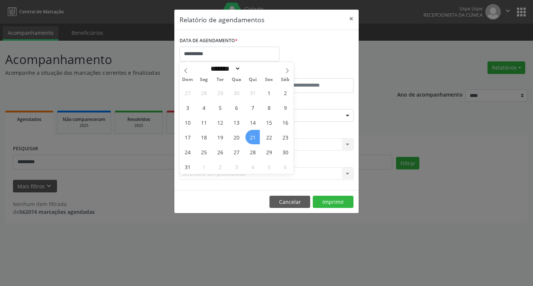 The image size is (533, 286). What do you see at coordinates (236, 152) in the screenshot?
I see `span: Agosto 27, 2025` at bounding box center [236, 152].